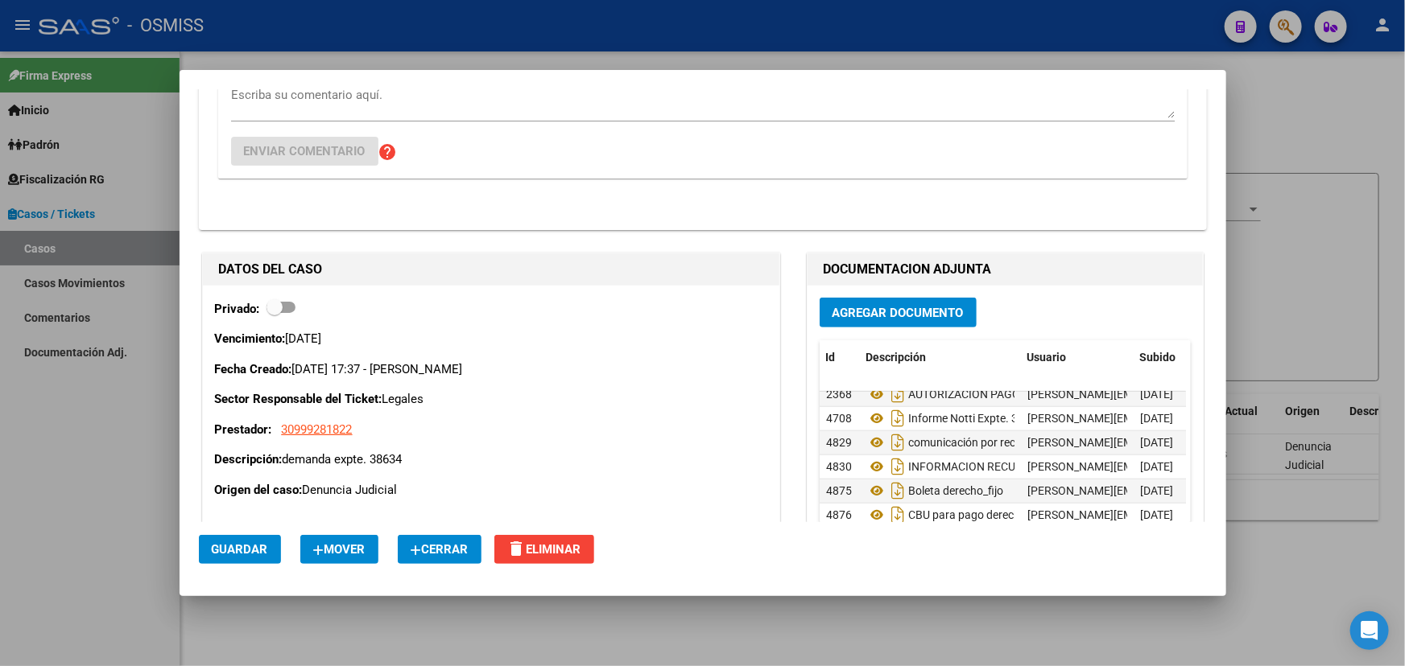  Describe the element at coordinates (897, 313) in the screenshot. I see `span: Agregar Documento` at that location.